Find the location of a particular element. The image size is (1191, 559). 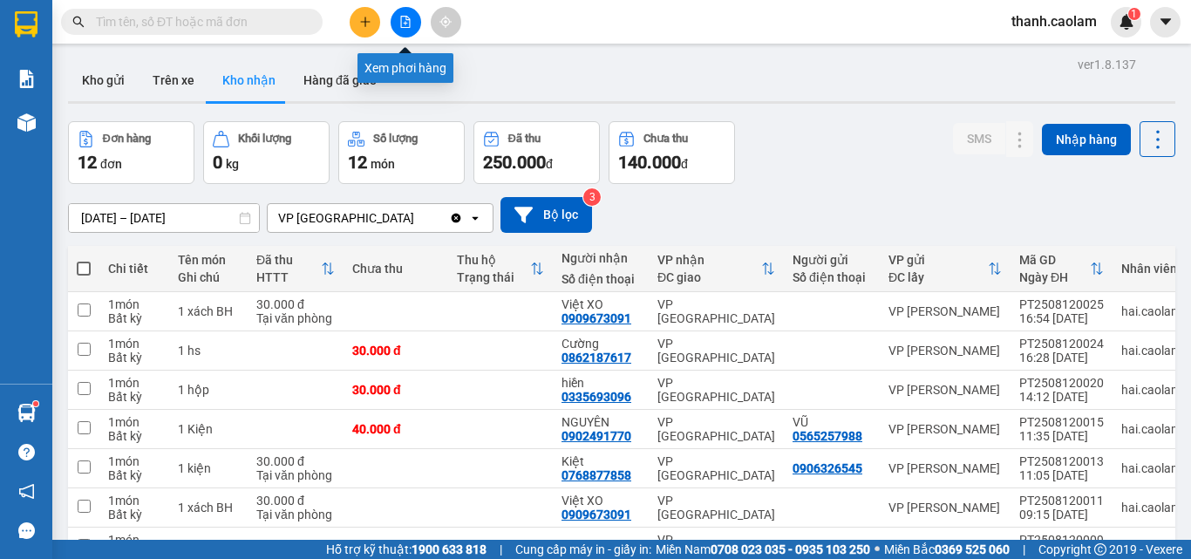

img: logo-vxr is located at coordinates (26, 24).